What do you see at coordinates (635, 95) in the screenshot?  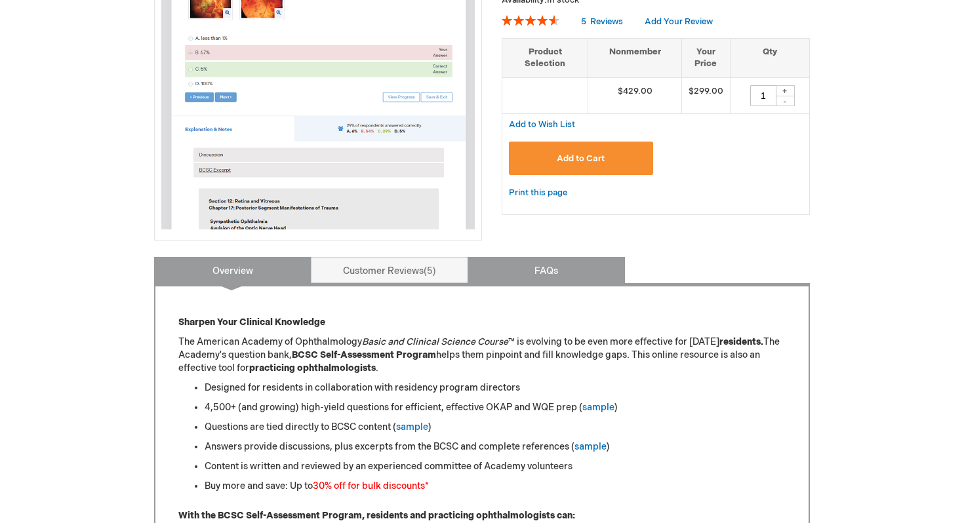 I see `td: $429.00` at bounding box center [635, 95].